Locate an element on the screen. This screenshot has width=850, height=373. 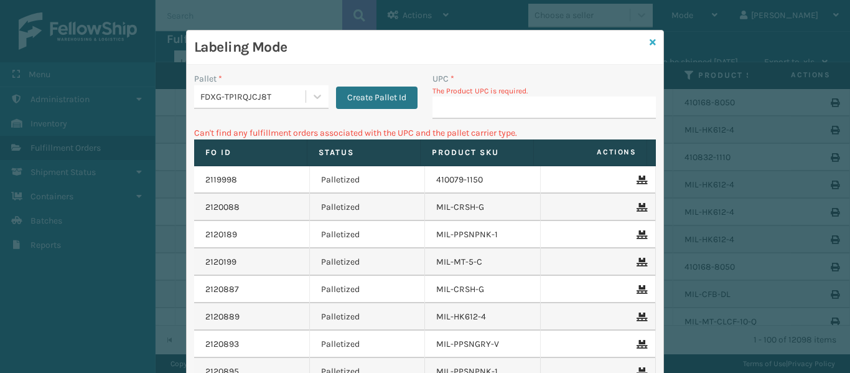
a: 2120199 is located at coordinates (221, 262).